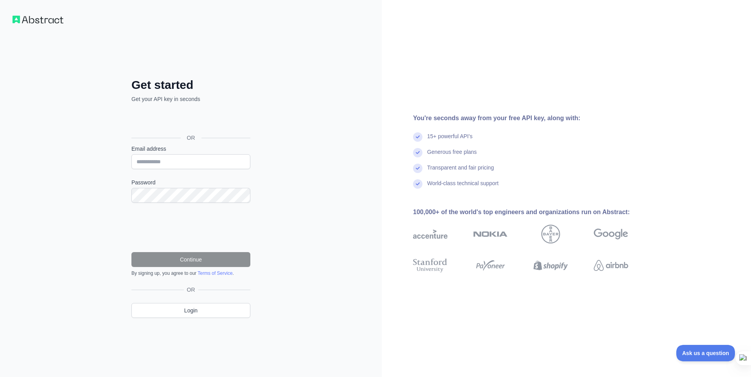 This screenshot has width=751, height=377. What do you see at coordinates (490, 234) in the screenshot?
I see `img: nokia` at bounding box center [490, 234].